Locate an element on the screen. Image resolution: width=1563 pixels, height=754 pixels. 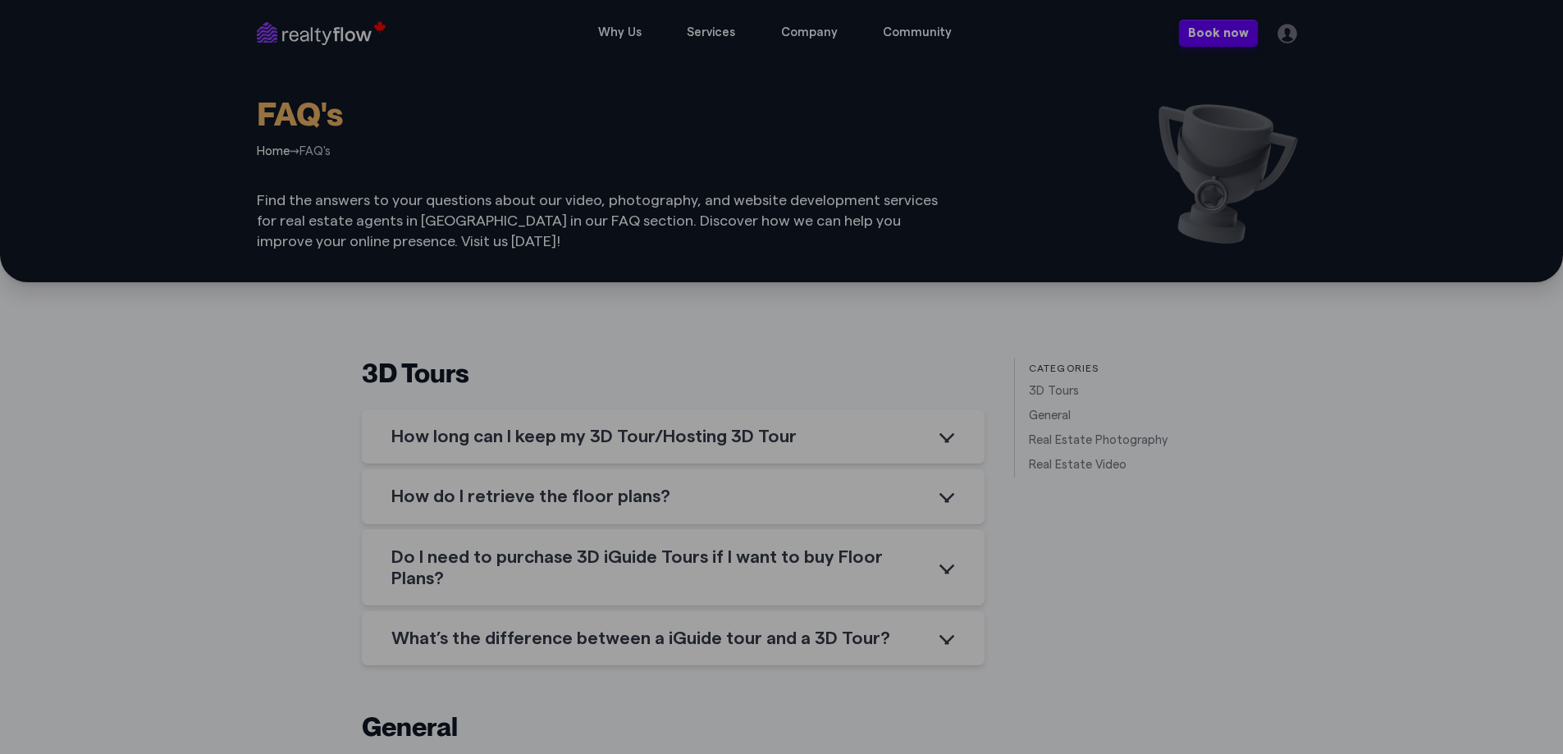
a: Real Estate Video is located at coordinates (1077, 465).